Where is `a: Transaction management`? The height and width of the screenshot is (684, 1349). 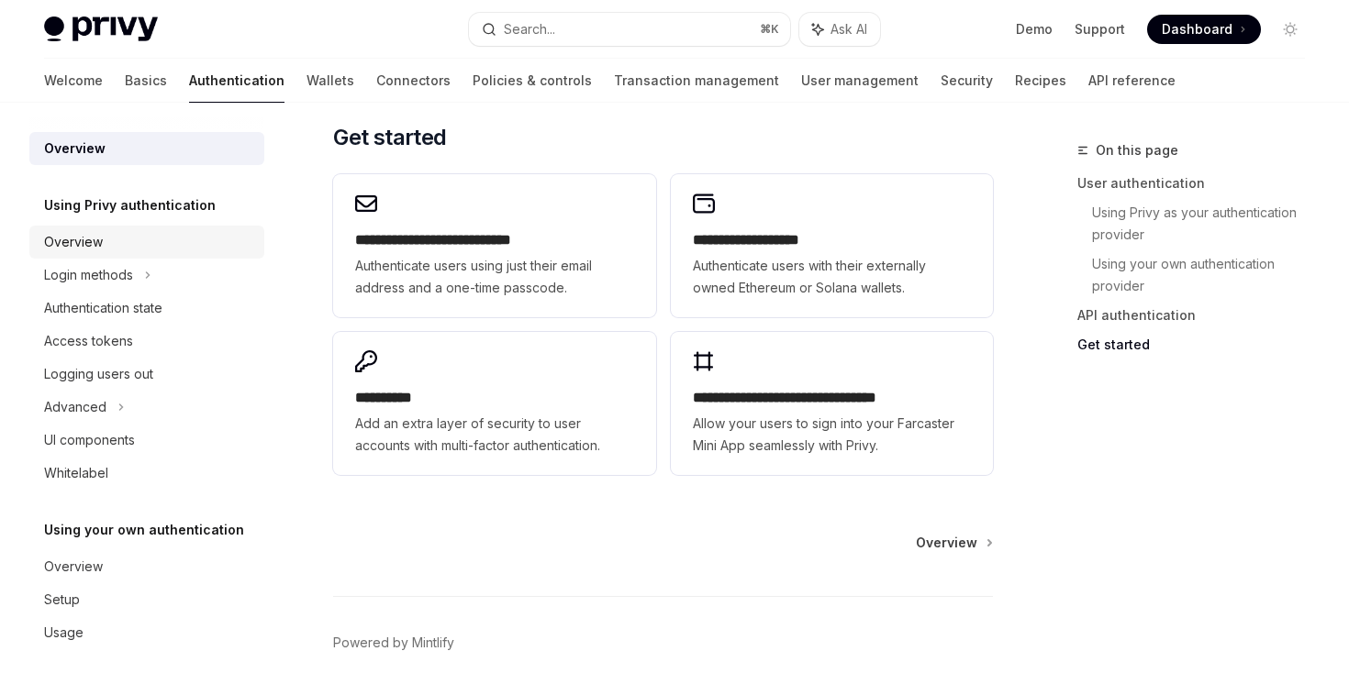 a: Transaction management is located at coordinates (696, 81).